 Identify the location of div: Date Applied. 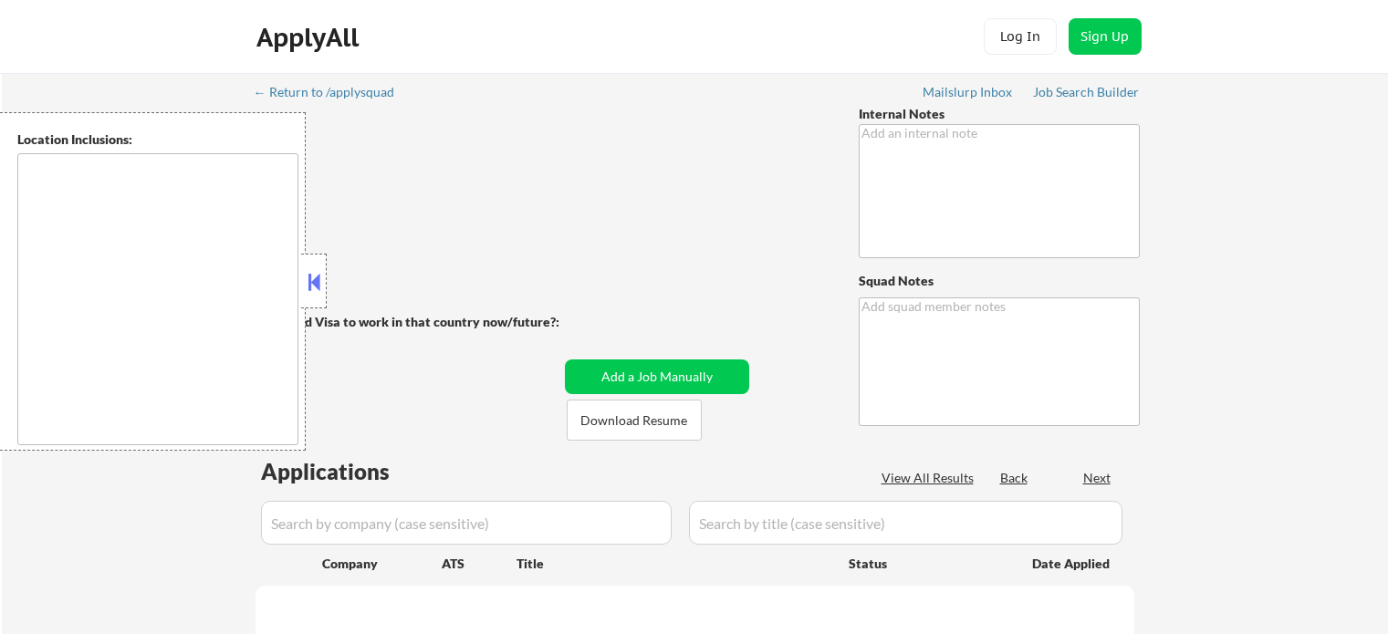
(1072, 564).